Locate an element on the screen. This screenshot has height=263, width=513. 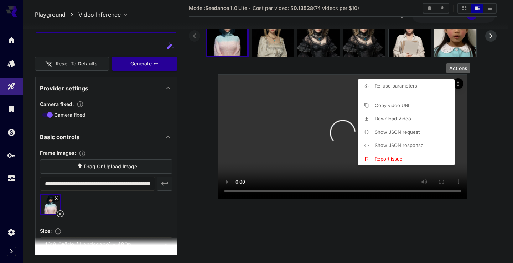
span: Report issue is located at coordinates (388, 159).